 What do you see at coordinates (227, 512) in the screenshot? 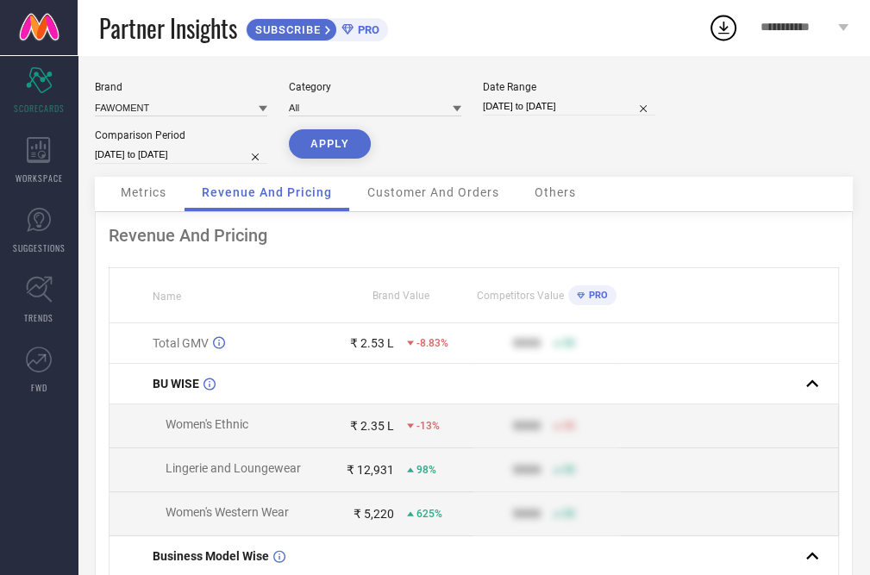
I see `span: Women's Western Wear` at bounding box center [227, 512].